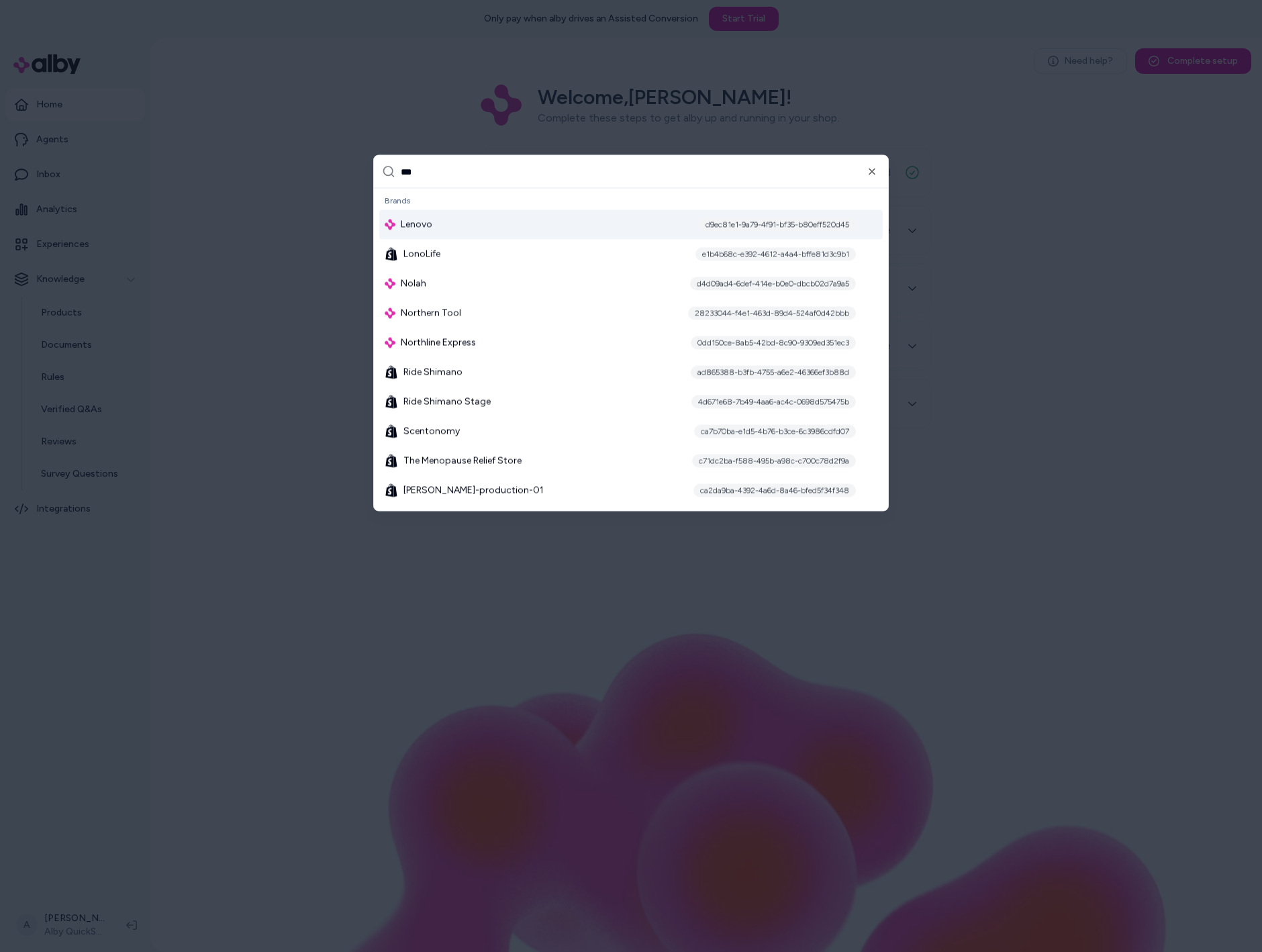 The height and width of the screenshot is (952, 1262). Describe the element at coordinates (433, 373) in the screenshot. I see `span: Ride Shimano` at that location.